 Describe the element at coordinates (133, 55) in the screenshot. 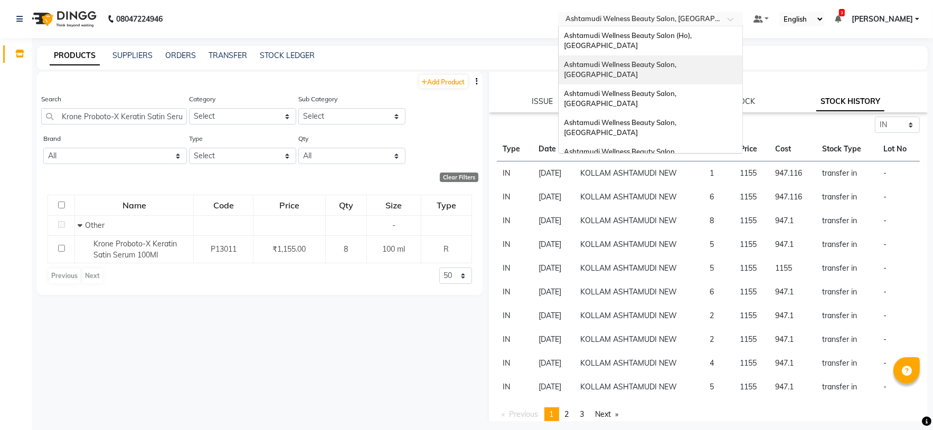

I see `a: SUPPLIERS` at that location.